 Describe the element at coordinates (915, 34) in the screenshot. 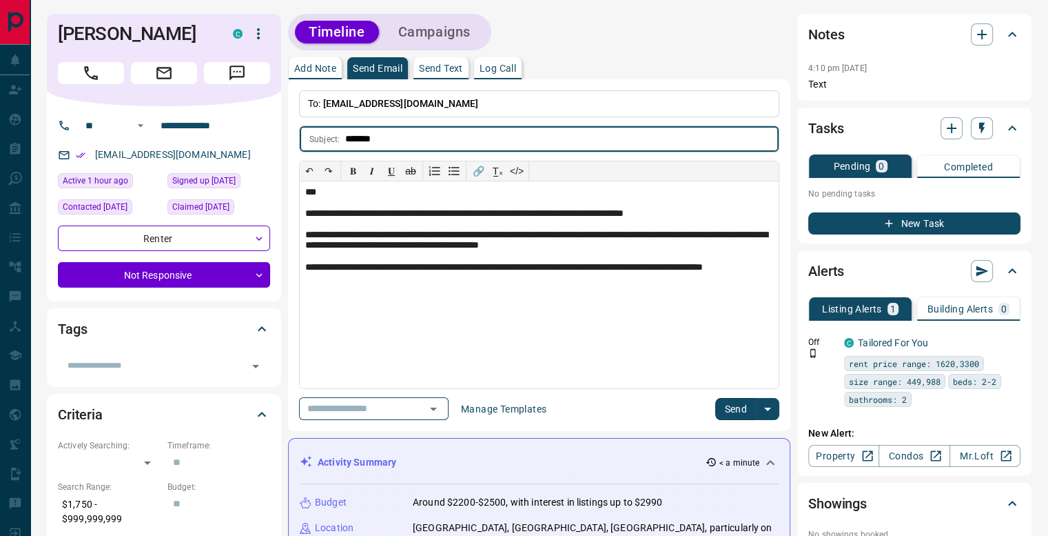

I see `div: Notes` at that location.